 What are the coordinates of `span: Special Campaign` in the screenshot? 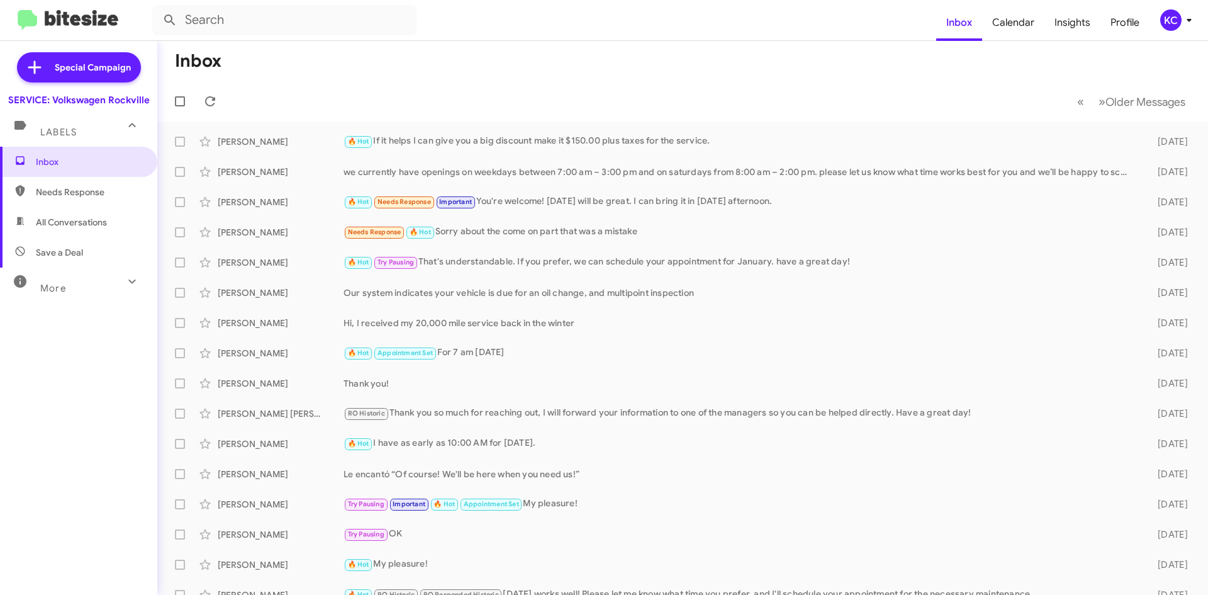 It's located at (93, 67).